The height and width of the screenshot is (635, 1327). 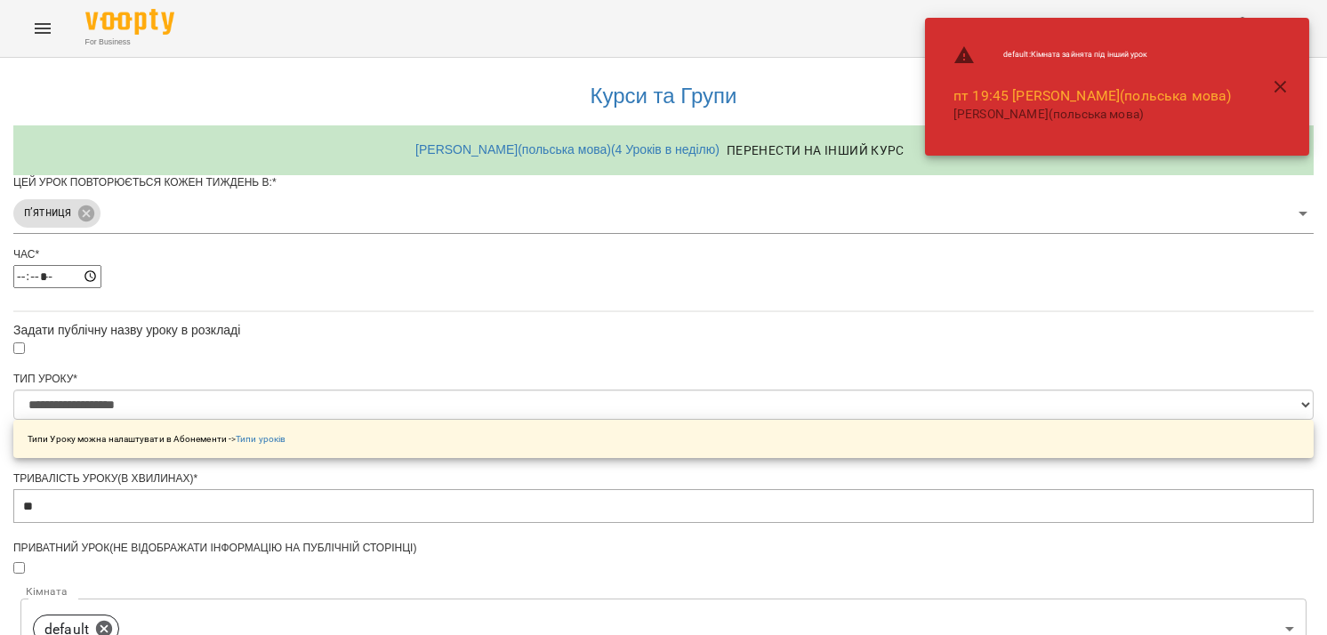 What do you see at coordinates (815, 150) in the screenshot?
I see `span: Перенести на інший курс` at bounding box center [815, 150].